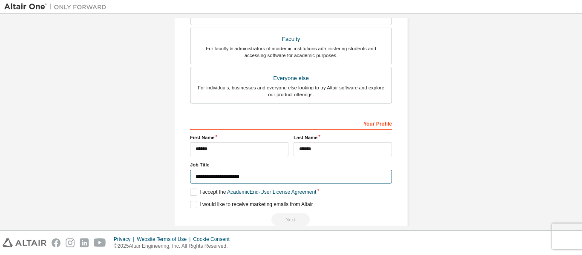 The image size is (582, 255). What do you see at coordinates (342, 138) in the screenshot?
I see `label: Last Name` at bounding box center [342, 138].